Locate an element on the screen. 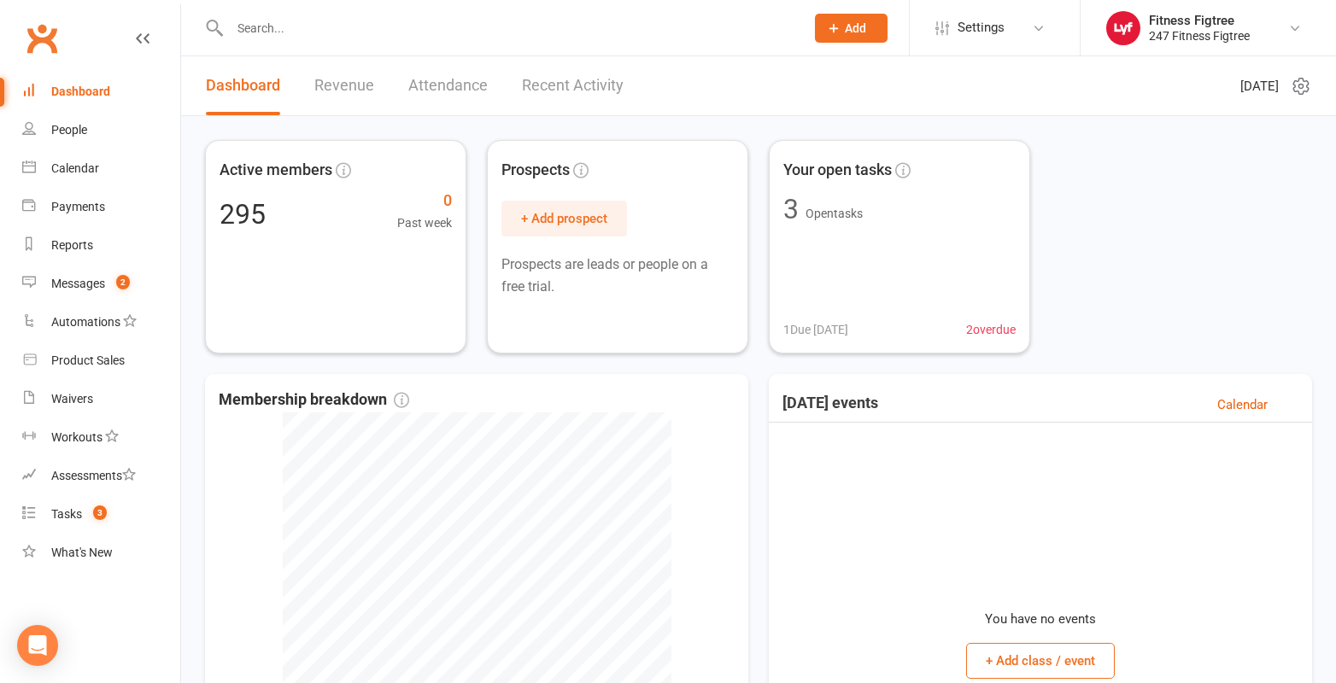 The width and height of the screenshot is (1336, 683). a: Tasks 3 is located at coordinates (101, 514).